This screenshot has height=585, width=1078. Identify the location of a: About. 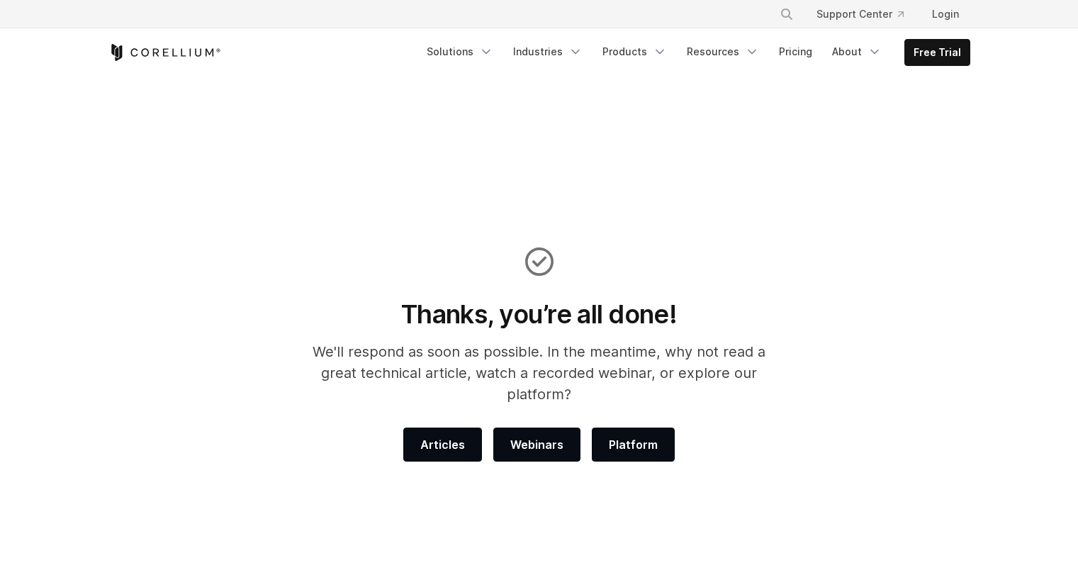
(857, 52).